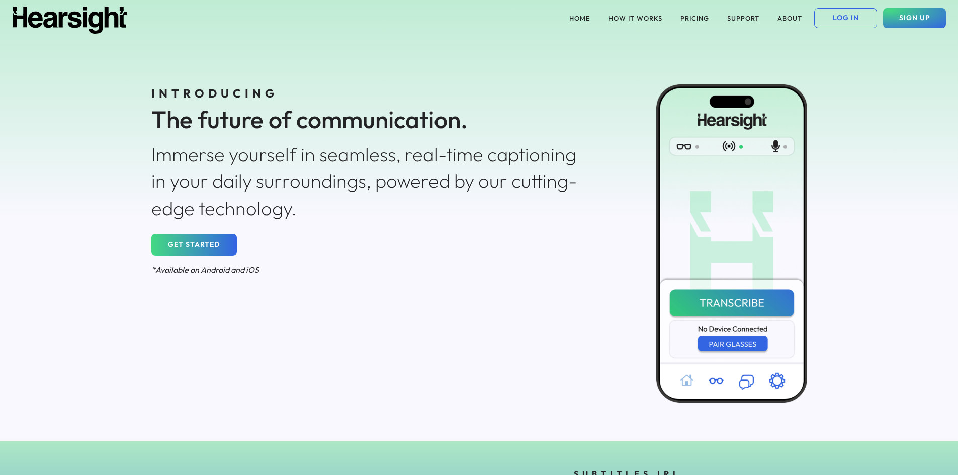 The height and width of the screenshot is (475, 958). What do you see at coordinates (370, 270) in the screenshot?
I see `div: *Available on Android and iOS` at bounding box center [370, 270].